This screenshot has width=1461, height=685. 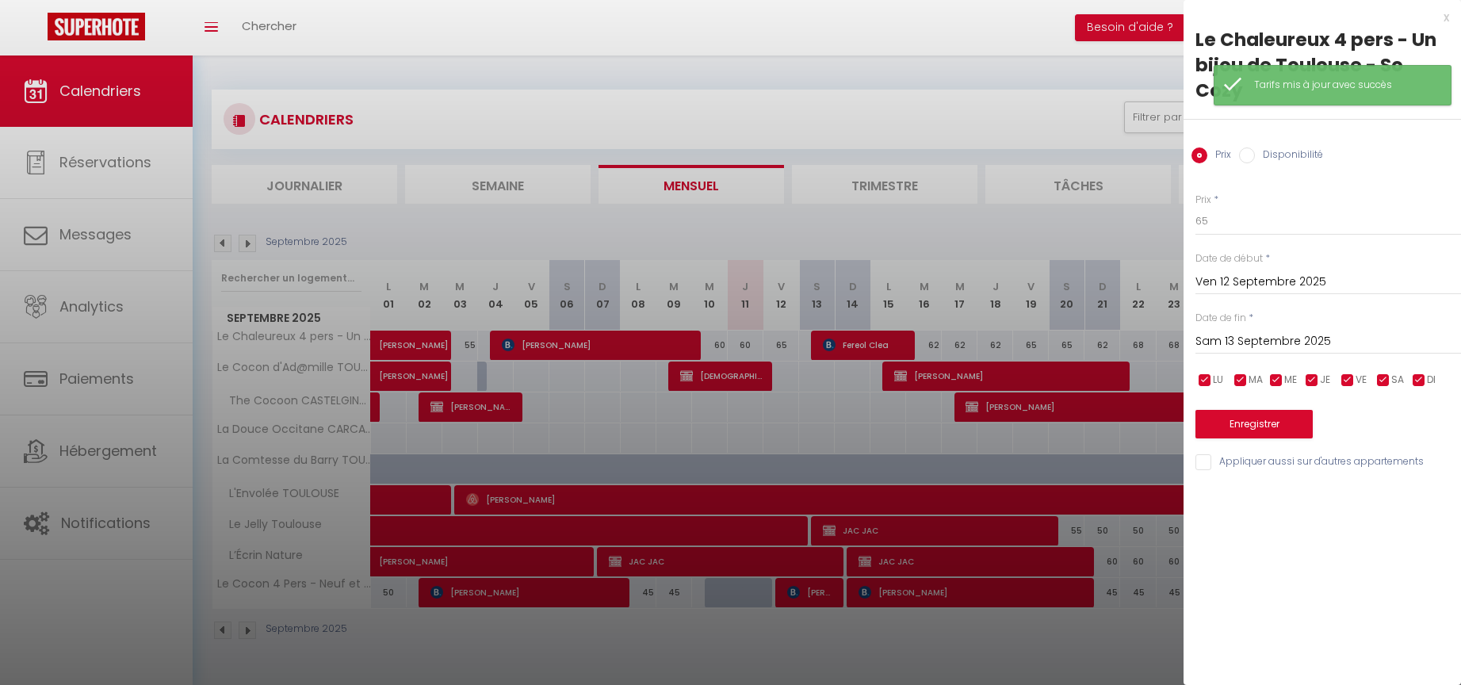 What do you see at coordinates (1361, 380) in the screenshot?
I see `span: VE` at bounding box center [1361, 380].